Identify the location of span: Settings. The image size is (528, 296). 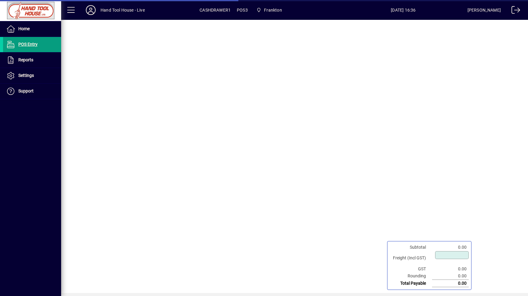
(26, 75).